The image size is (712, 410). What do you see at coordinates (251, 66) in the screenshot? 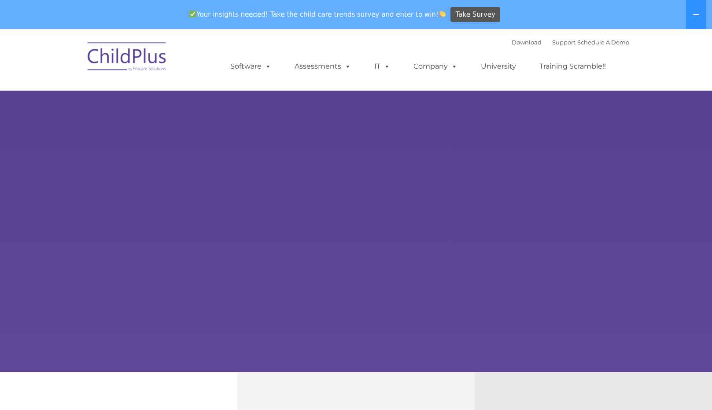
I see `a: Software` at bounding box center [251, 66].